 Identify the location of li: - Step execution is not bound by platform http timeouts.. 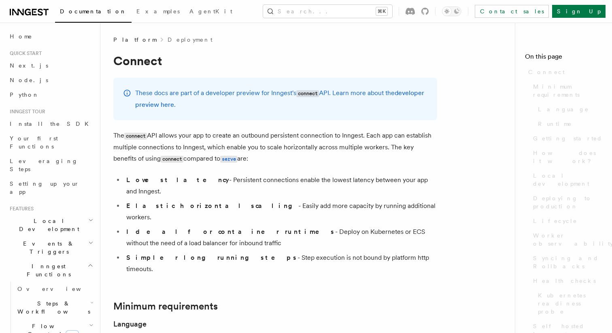
(281, 264).